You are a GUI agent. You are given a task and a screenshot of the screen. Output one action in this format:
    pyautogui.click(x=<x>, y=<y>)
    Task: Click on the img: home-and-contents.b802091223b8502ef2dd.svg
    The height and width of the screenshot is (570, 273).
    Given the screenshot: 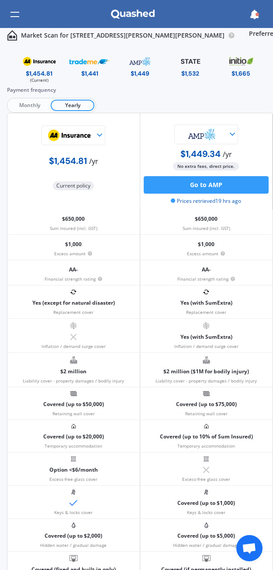 What is the action you would take?
    pyautogui.click(x=12, y=35)
    